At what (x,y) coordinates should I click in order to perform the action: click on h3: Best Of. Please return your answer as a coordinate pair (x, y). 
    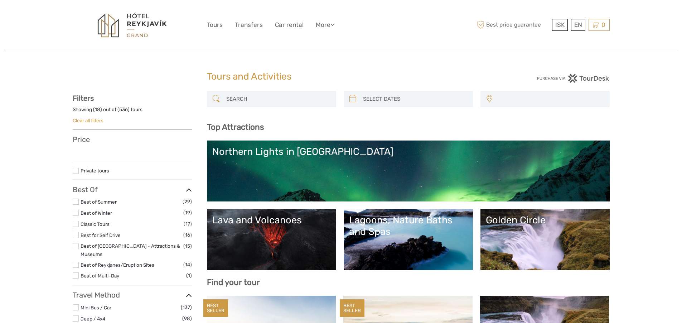
    Looking at the image, I should click on (132, 189).